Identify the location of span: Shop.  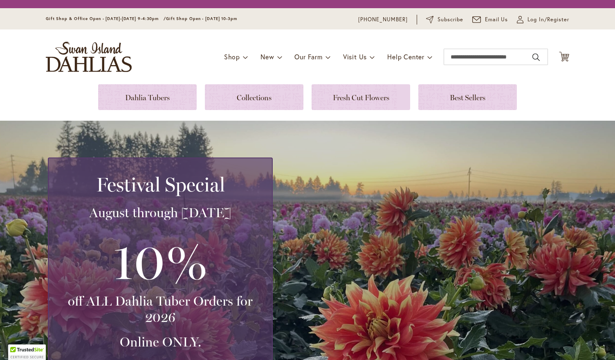
(232, 56).